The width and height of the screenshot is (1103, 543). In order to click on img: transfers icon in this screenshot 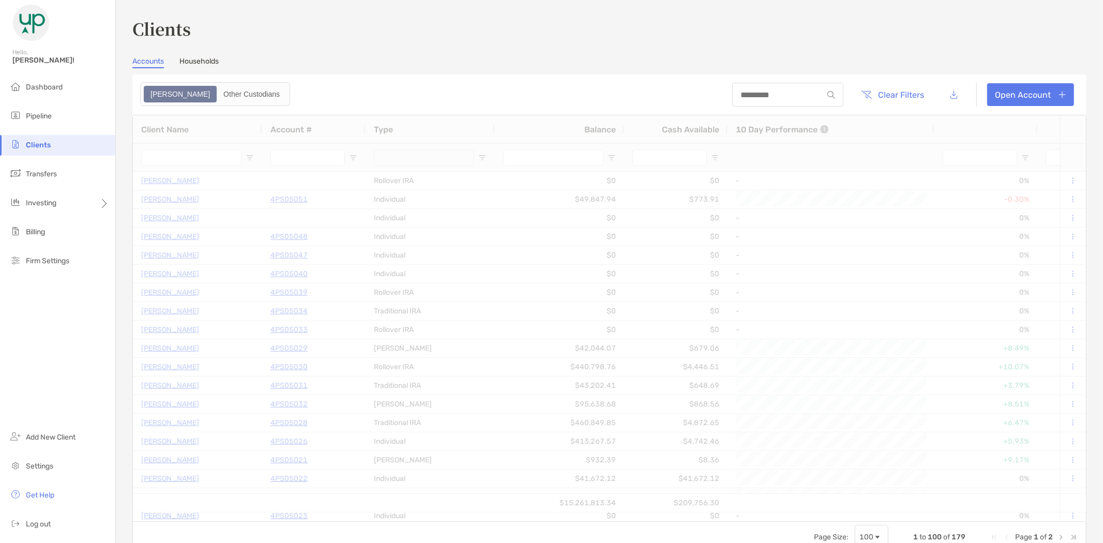, I will do `click(16, 173)`.